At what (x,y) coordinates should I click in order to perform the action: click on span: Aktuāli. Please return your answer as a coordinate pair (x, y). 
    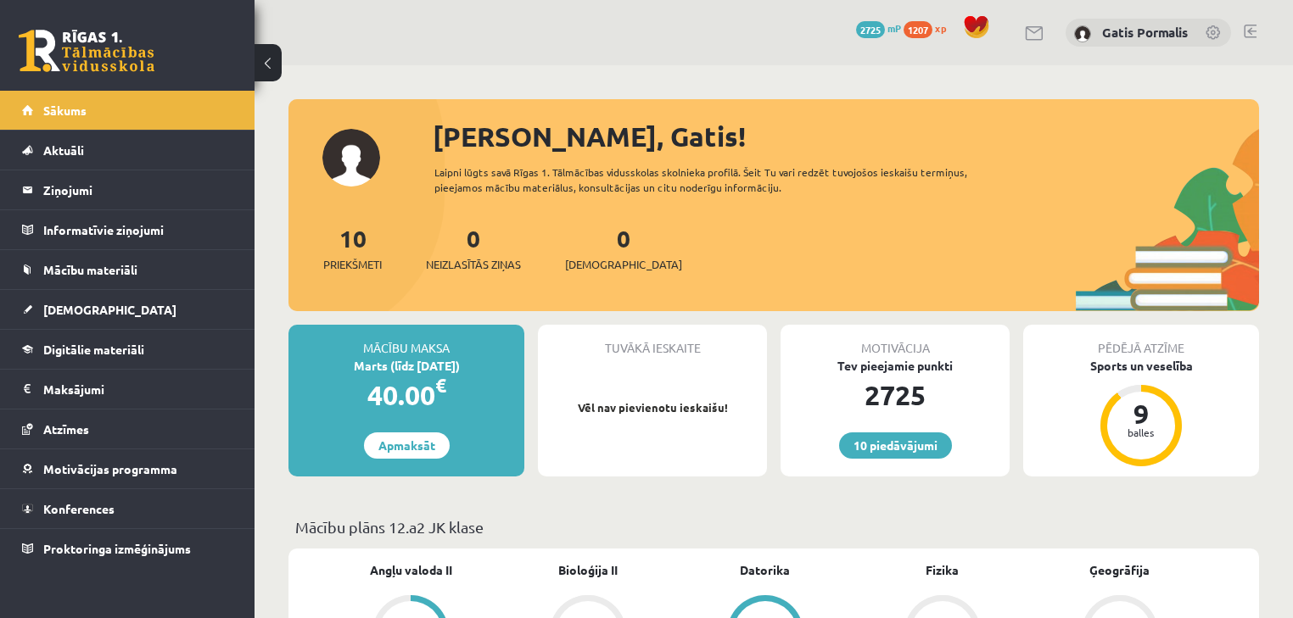
    Looking at the image, I should click on (64, 150).